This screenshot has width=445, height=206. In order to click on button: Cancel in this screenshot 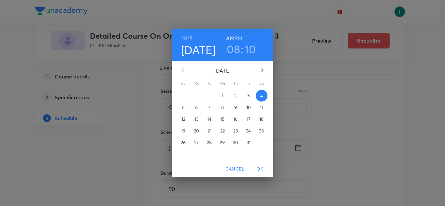, I will do `click(235, 169)`.